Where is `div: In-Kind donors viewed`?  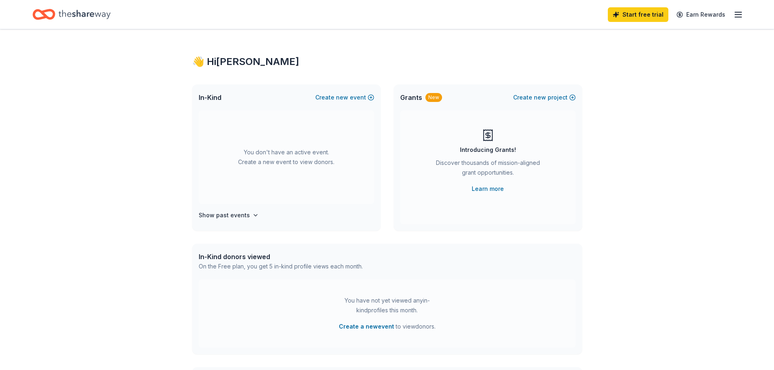
div: In-Kind donors viewed is located at coordinates (281, 257).